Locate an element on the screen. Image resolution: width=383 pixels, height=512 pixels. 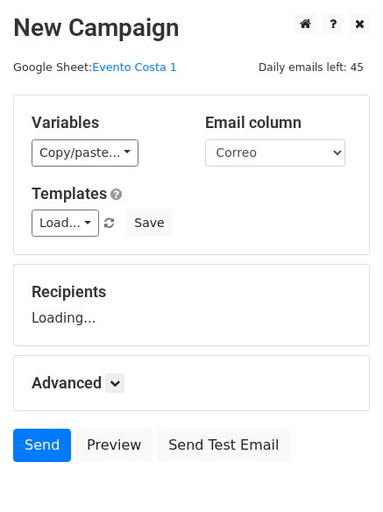
small: Google Sheet: is located at coordinates (95, 67).